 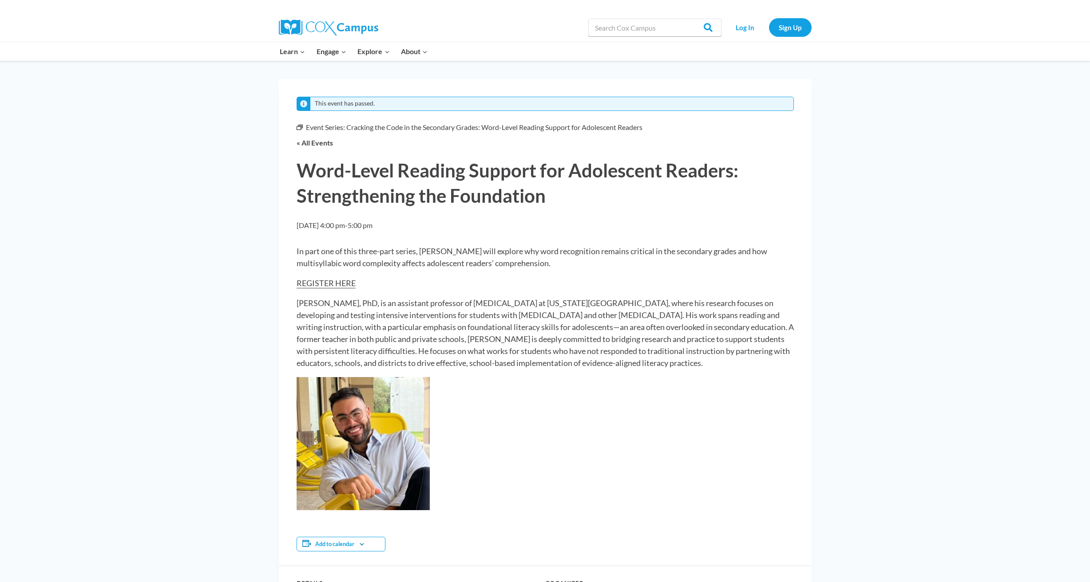 I want to click on nav: Secondary Navigation, so click(x=768, y=27).